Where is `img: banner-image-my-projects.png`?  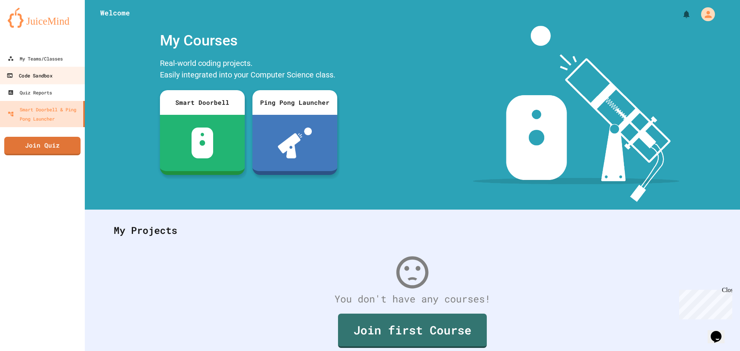
img: banner-image-my-projects.png is located at coordinates (576, 114).